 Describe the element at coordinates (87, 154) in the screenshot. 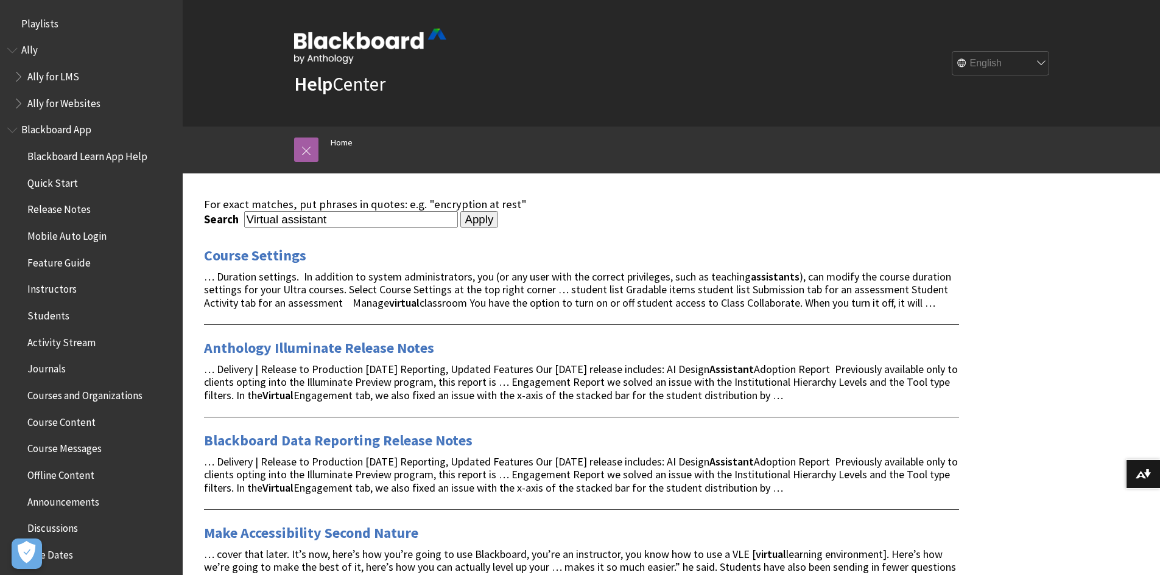

I see `span: Blackboard Learn App Help` at that location.